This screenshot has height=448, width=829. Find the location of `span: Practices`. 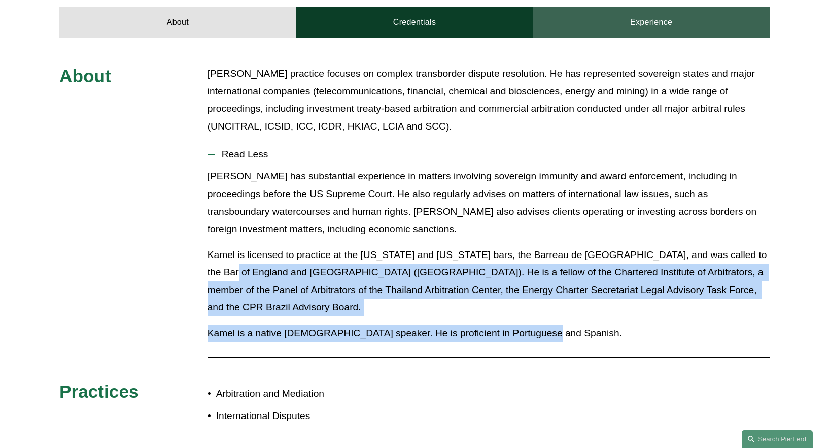

span: Practices is located at coordinates (99, 391).